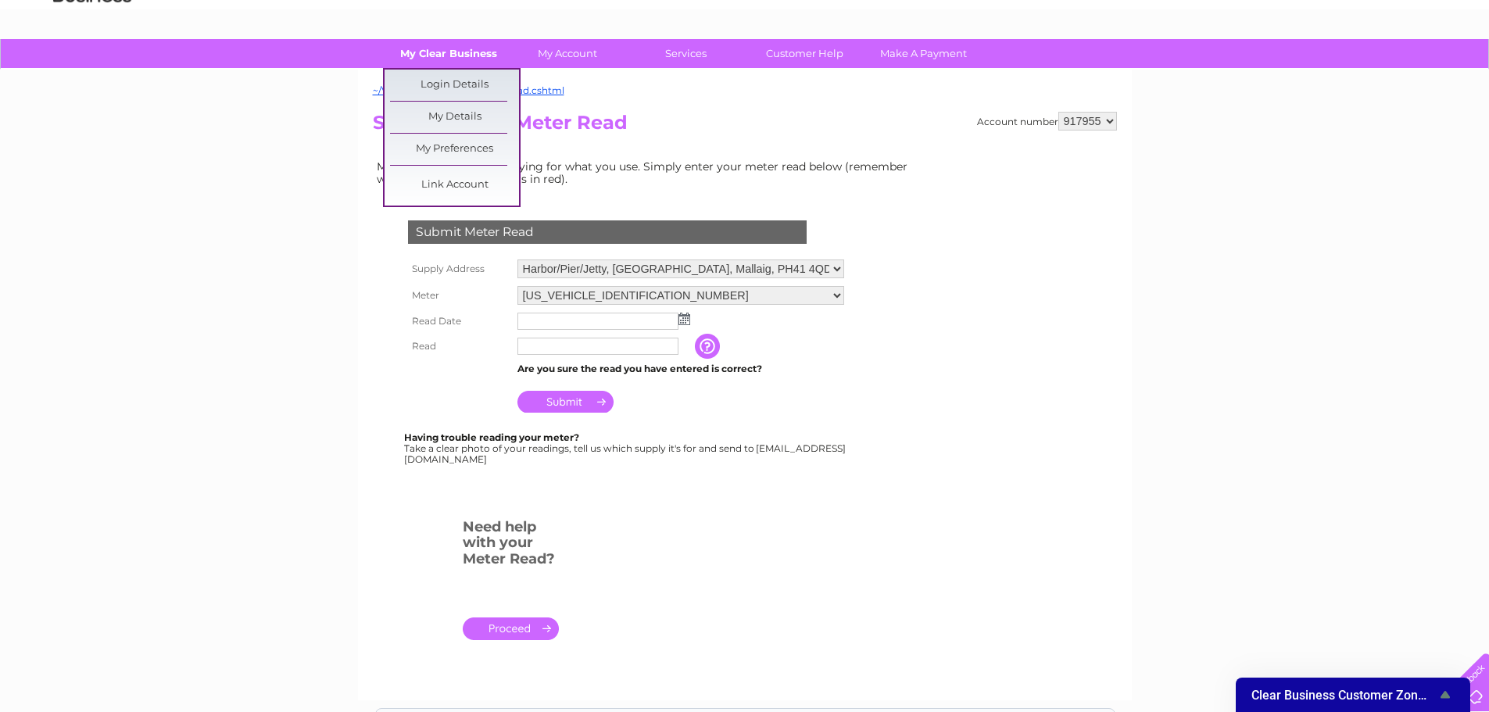 The width and height of the screenshot is (1489, 712). I want to click on a: My Clear Business, so click(448, 53).